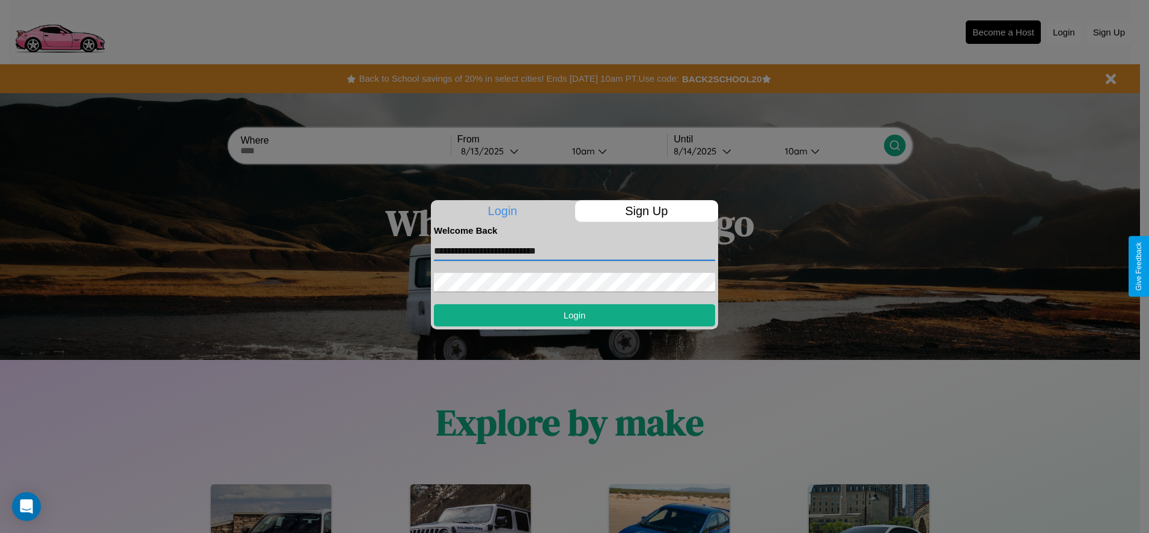  I want to click on div: Open Intercom Messenger, so click(26, 507).